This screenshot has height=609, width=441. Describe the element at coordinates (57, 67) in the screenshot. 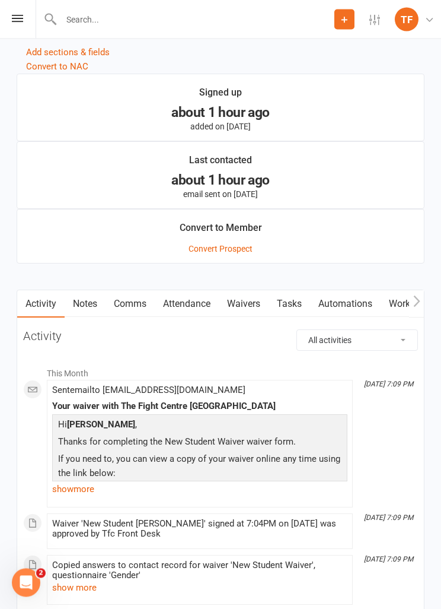

I see `a: Convert to NAC` at that location.